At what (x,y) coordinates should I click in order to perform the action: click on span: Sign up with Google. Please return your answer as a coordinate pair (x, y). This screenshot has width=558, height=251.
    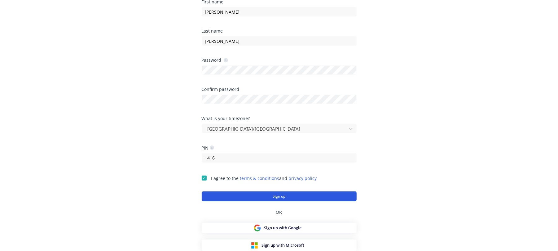
    Looking at the image, I should click on (283, 227).